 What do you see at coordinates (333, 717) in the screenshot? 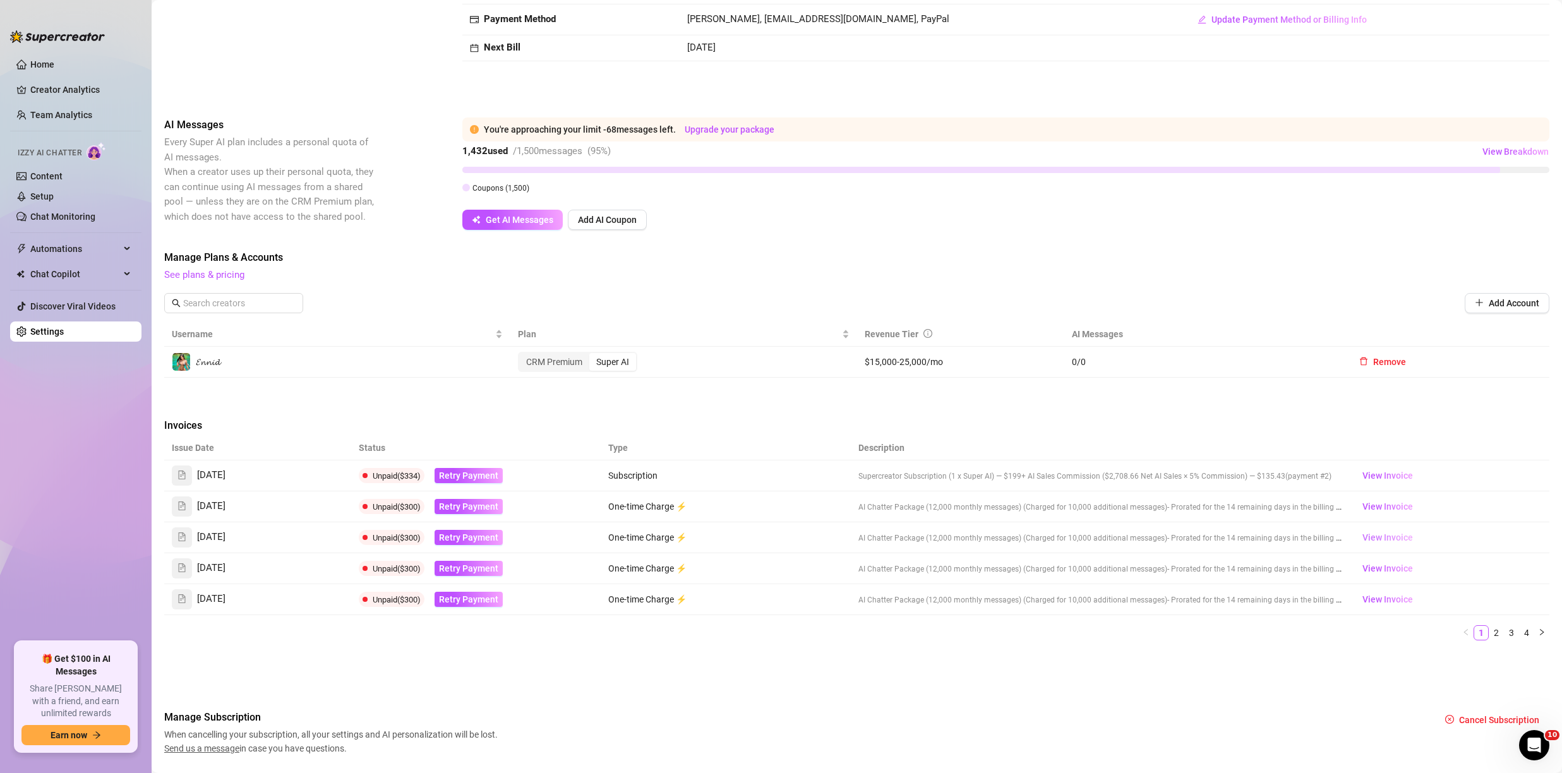
I see `span: Manage Subscription` at bounding box center [333, 717].